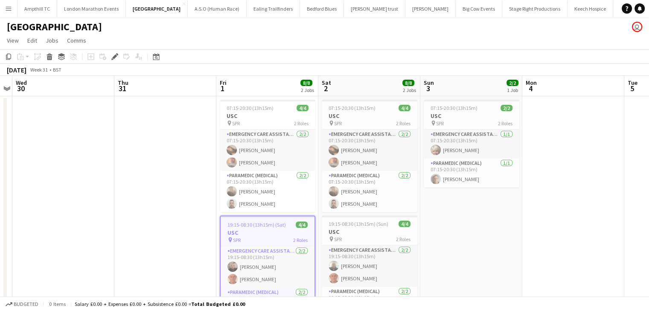 The width and height of the screenshot is (649, 311). What do you see at coordinates (57, 304) in the screenshot?
I see `span: 0 items` at bounding box center [57, 304].